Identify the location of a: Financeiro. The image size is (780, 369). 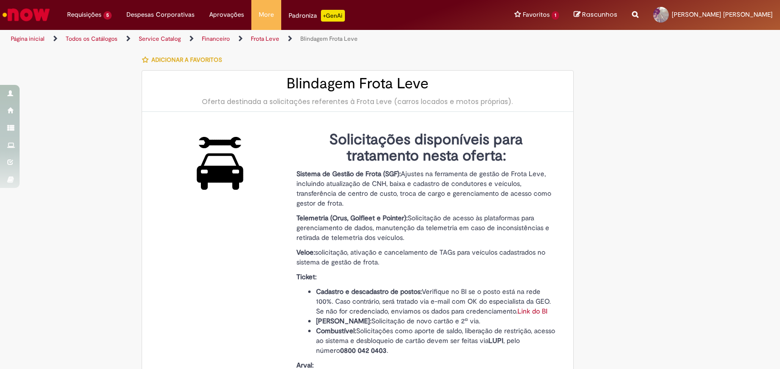
(216, 39).